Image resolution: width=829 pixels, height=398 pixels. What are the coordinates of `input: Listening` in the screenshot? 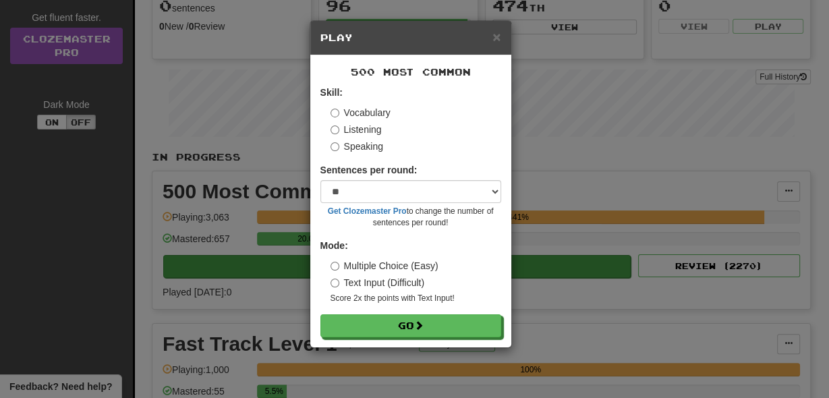 It's located at (335, 130).